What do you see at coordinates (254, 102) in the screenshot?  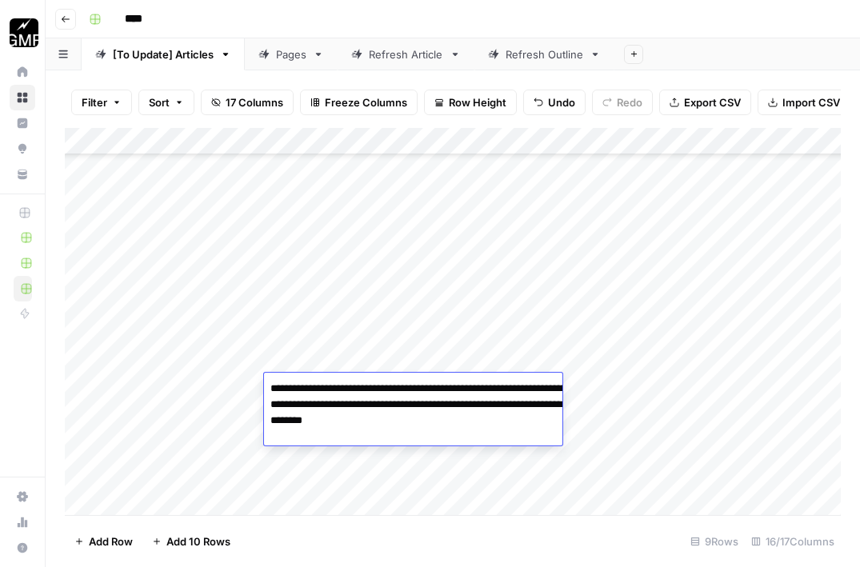 I see `span: 17 Columns` at bounding box center [254, 102].